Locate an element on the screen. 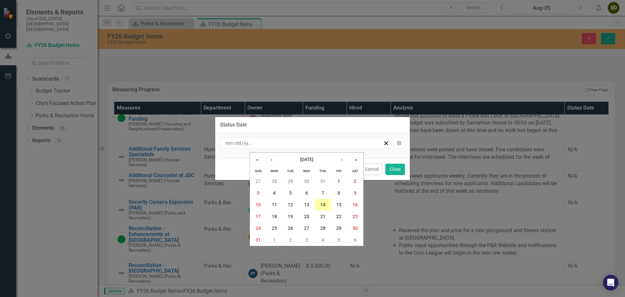 This screenshot has width=625, height=297. abbr: Monday is located at coordinates (274, 171).